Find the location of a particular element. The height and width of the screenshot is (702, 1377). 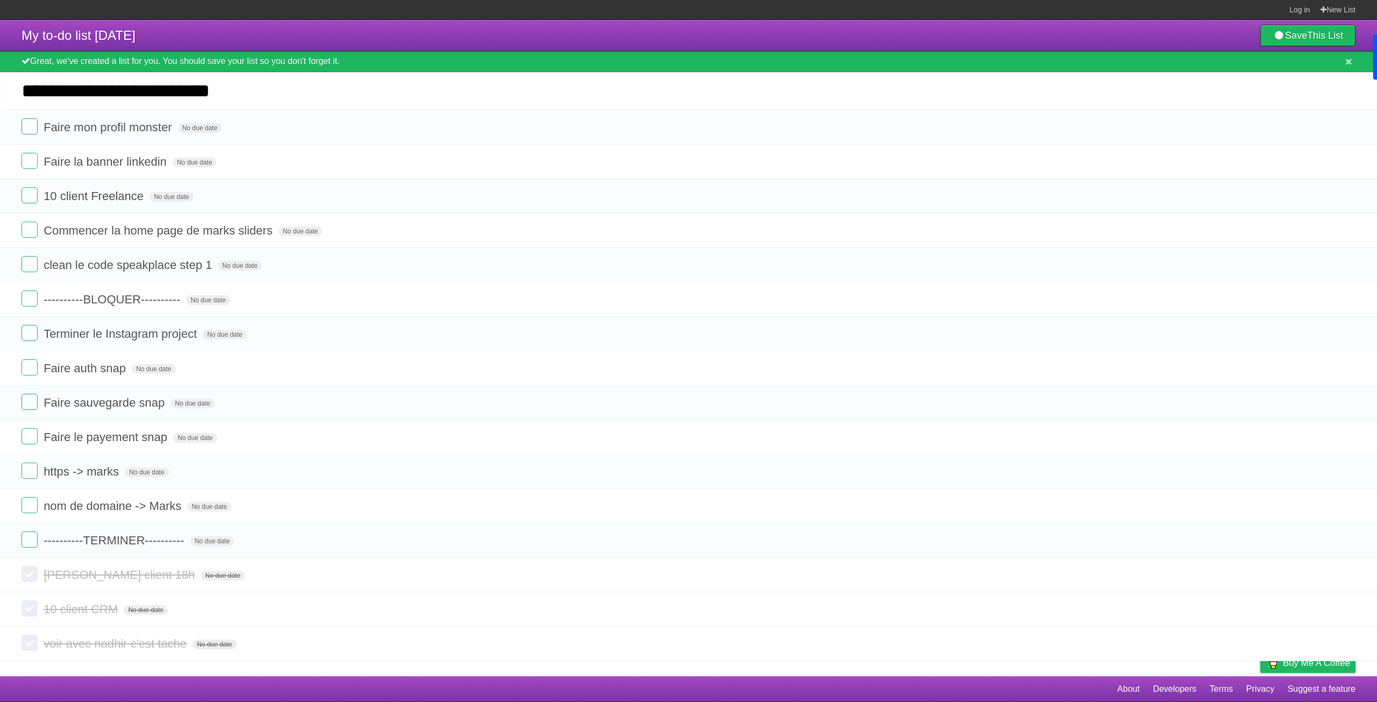

img: Buy me a coffee is located at coordinates (1273, 663).